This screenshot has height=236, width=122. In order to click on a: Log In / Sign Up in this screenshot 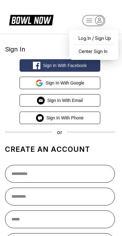, I will do `click(94, 38)`.